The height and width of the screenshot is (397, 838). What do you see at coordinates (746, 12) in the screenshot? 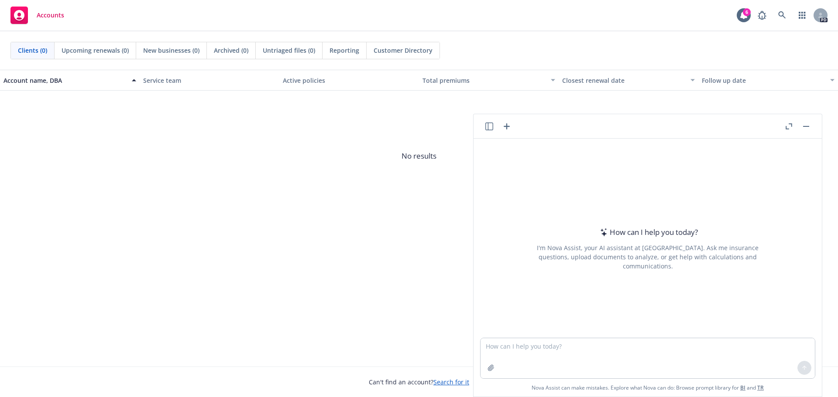
I see `div: 6` at bounding box center [746, 12].